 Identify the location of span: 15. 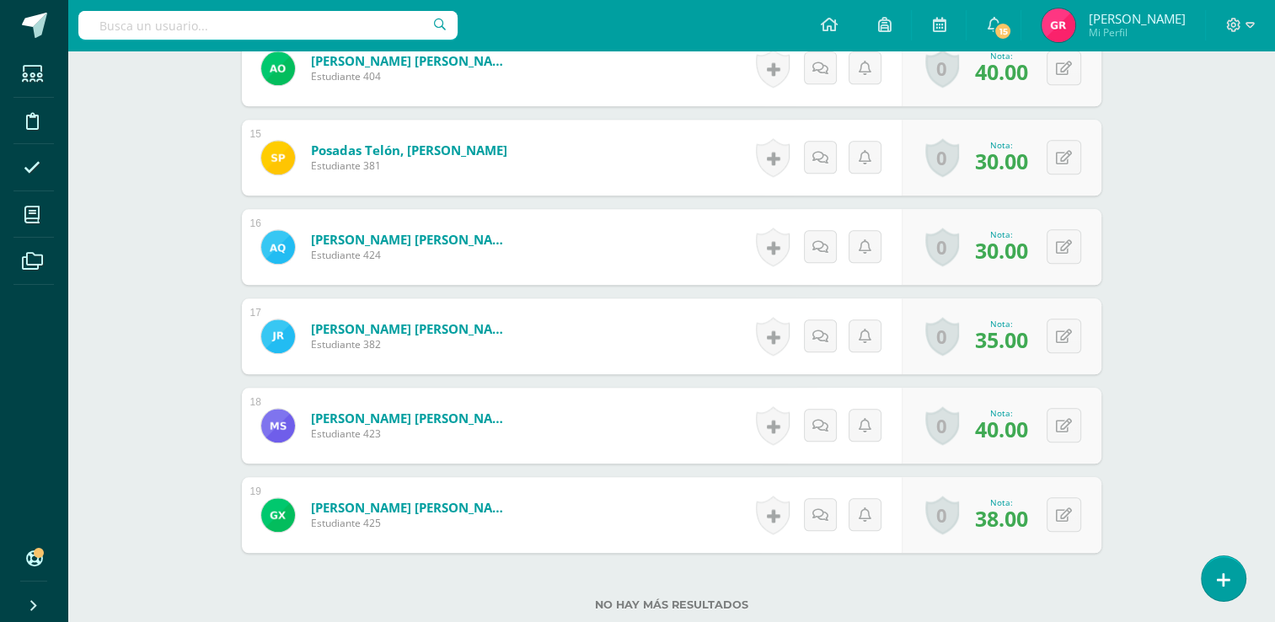
(1003, 31).